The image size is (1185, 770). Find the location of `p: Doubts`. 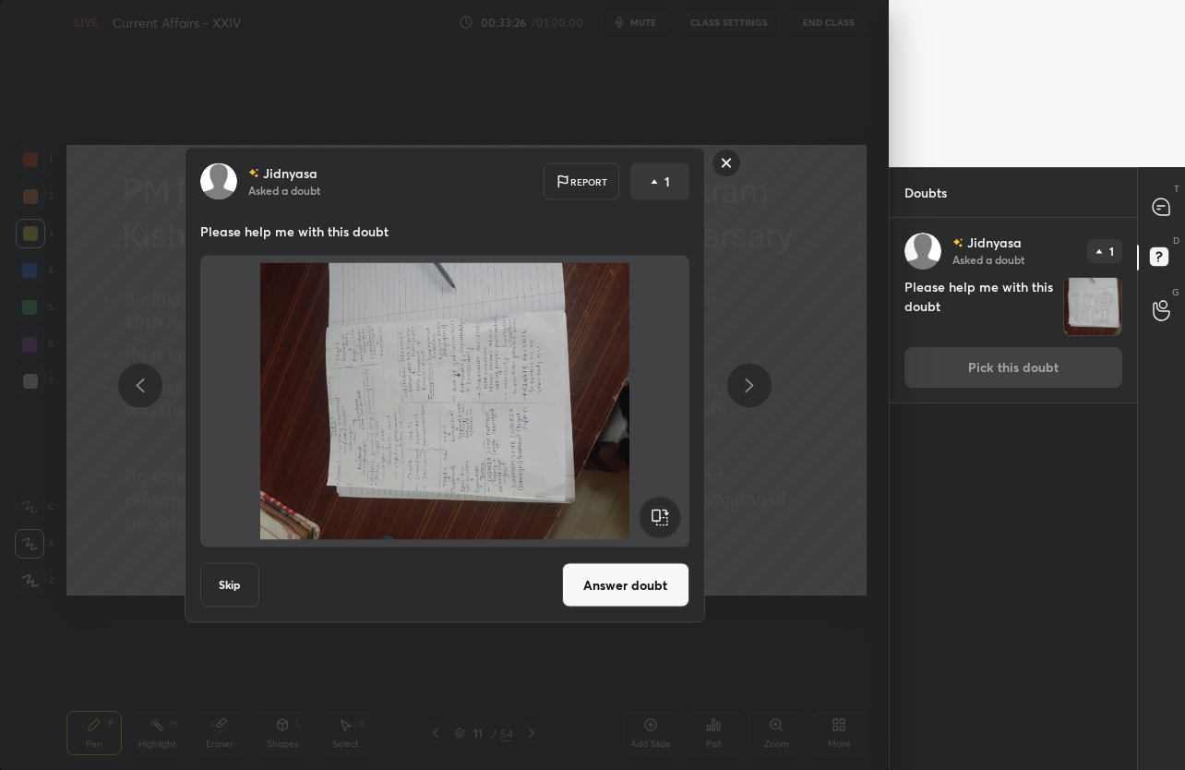

p: Doubts is located at coordinates (926, 192).